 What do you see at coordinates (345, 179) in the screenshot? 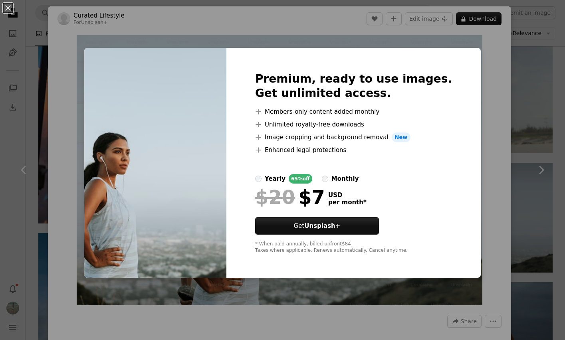
I see `div: monthly` at bounding box center [345, 179].